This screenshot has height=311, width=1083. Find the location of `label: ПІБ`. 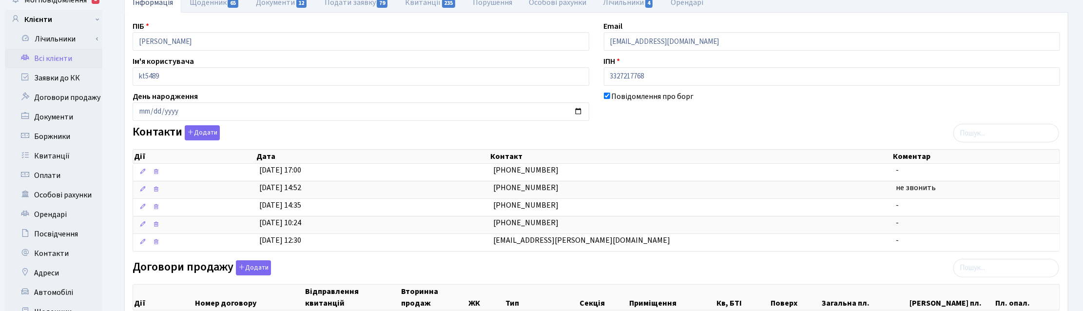

label: ПІБ is located at coordinates (141, 26).